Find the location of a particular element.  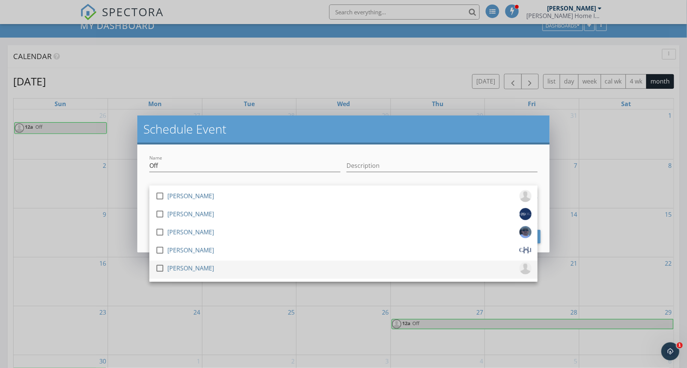

img: joe.jpg is located at coordinates (525, 232).